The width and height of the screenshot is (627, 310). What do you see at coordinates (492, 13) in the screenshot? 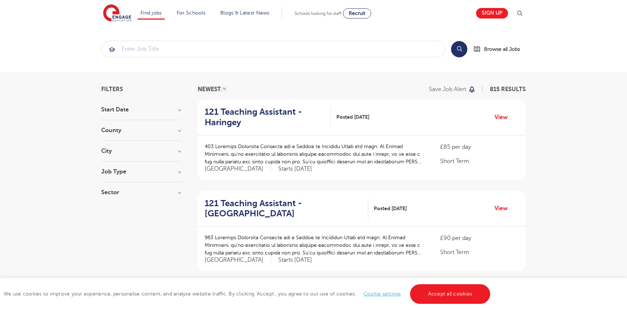
I see `a: Sign up` at bounding box center [492, 13].